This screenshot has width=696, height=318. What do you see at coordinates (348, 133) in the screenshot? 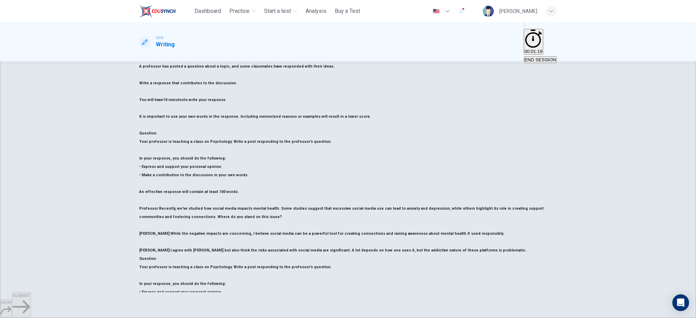
I see `h6: Question :` at bounding box center [348, 133].